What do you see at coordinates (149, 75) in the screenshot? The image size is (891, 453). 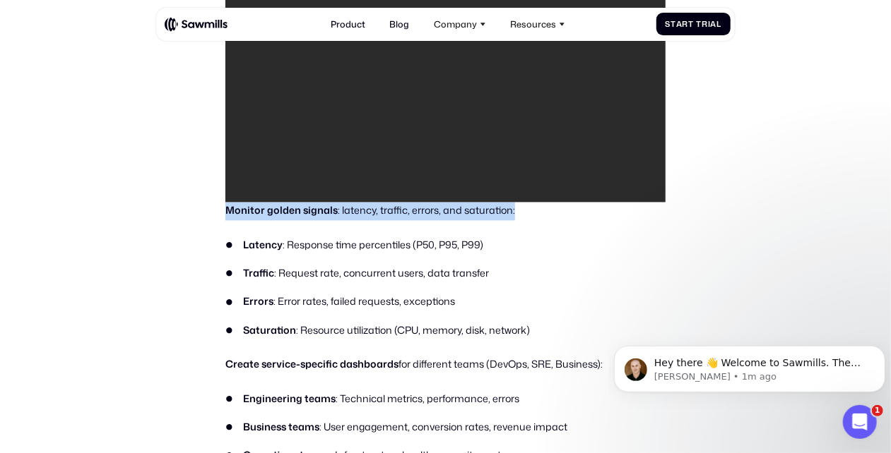 I see `span: Hey there 👋 Welcome to Sawmills. The smart telemetry management platform that solves cost, qualit...` at bounding box center [149, 75].